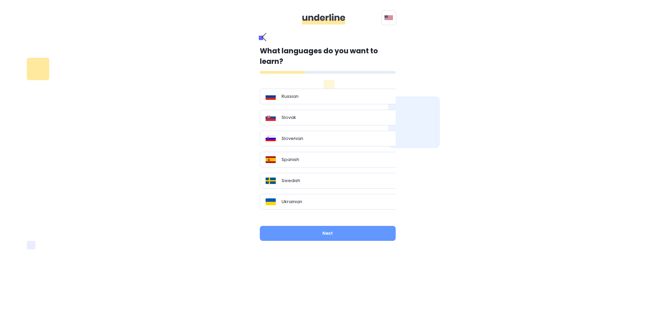 This screenshot has width=647, height=321. Describe the element at coordinates (271, 96) in the screenshot. I see `img: Flag_of_Russia.svg` at that location.